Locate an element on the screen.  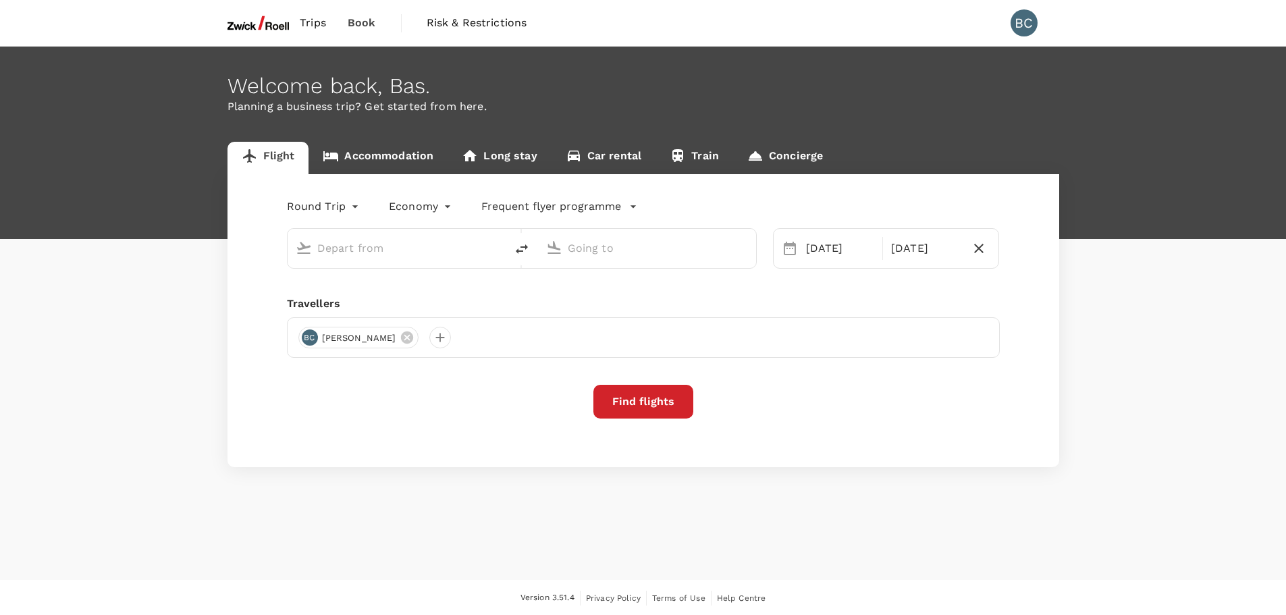
img: ZwickRoell Pte. Ltd. is located at coordinates (259, 23).